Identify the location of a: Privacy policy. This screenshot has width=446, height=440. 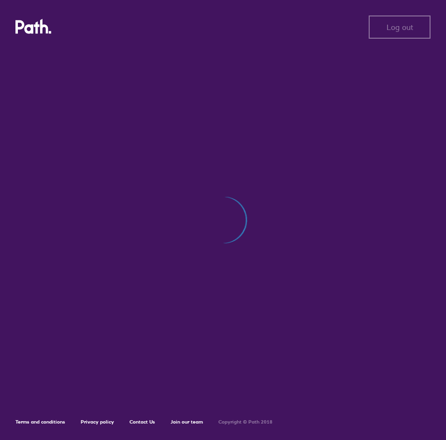
(97, 421).